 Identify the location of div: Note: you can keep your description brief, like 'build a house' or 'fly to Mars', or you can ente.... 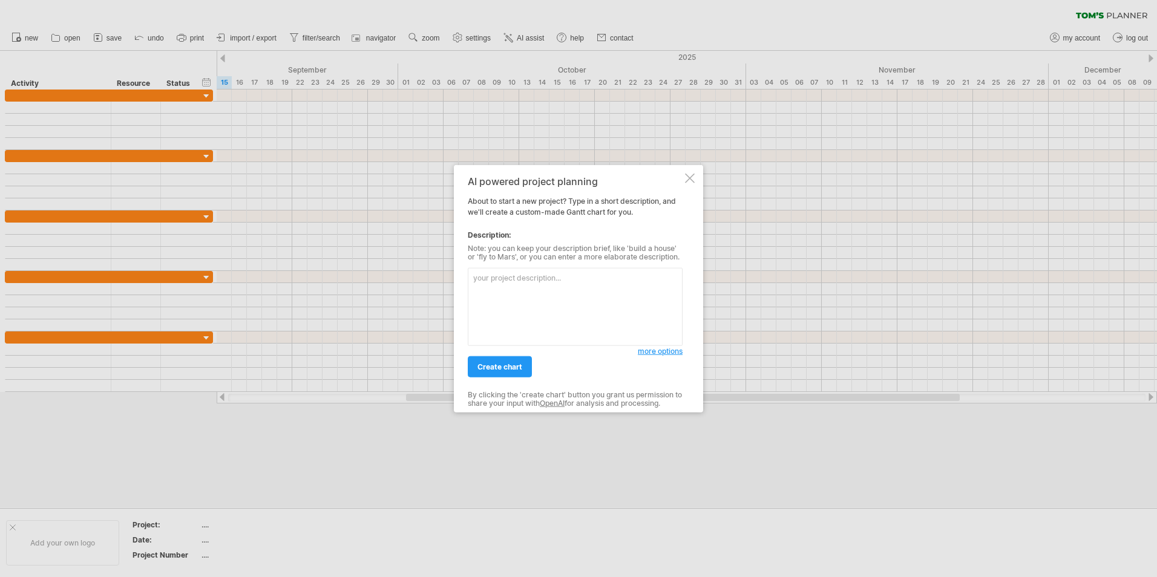
(575, 253).